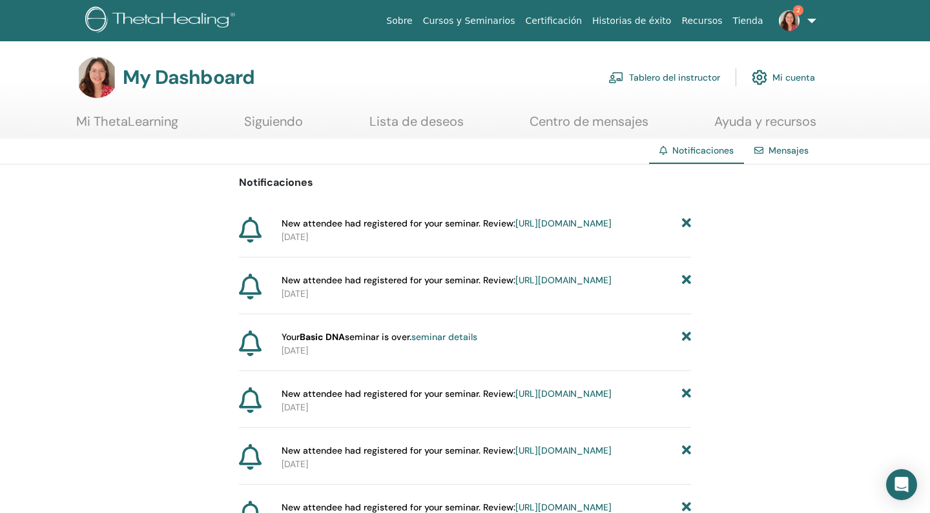 The image size is (930, 513). Describe the element at coordinates (631, 21) in the screenshot. I see `a: Historias de éxito` at that location.